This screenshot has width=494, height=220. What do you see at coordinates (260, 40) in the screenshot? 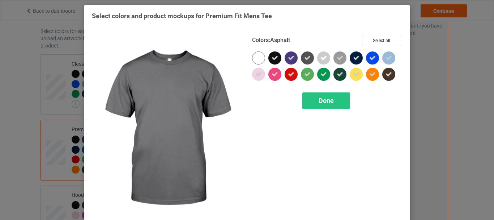
I see `span: Colors` at bounding box center [260, 40].